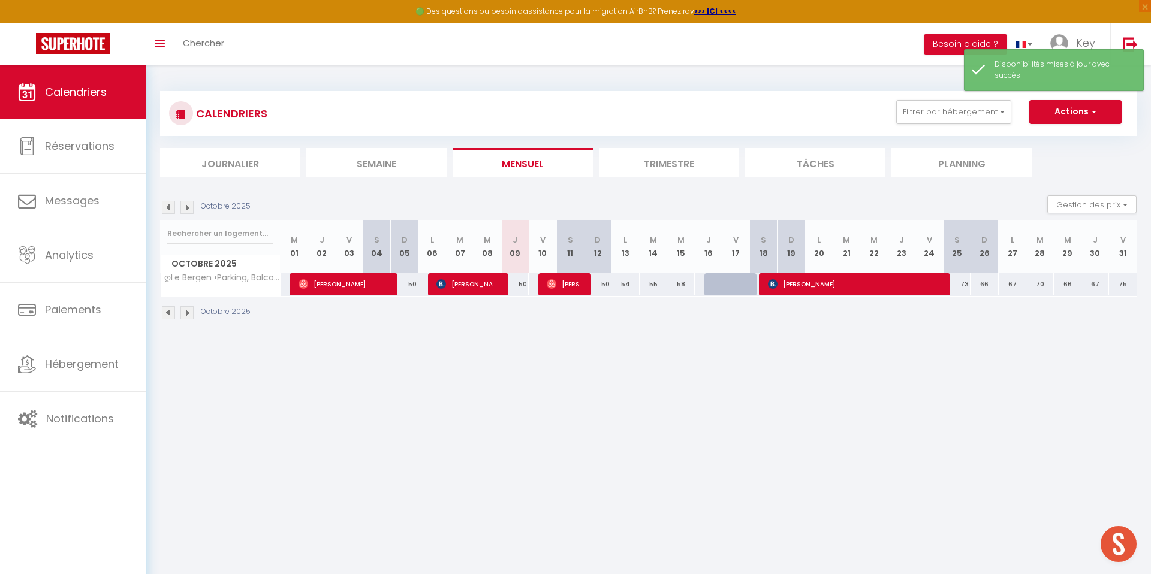  Describe the element at coordinates (570, 246) in the screenshot. I see `th: 11` at that location.